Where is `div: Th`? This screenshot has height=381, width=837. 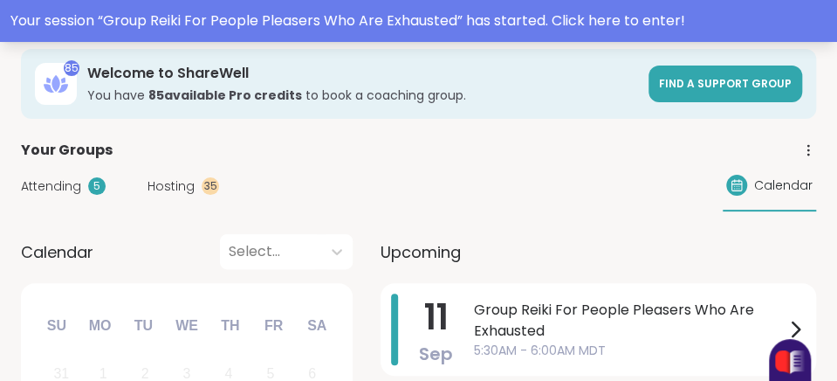
div: Th is located at coordinates (230, 326).